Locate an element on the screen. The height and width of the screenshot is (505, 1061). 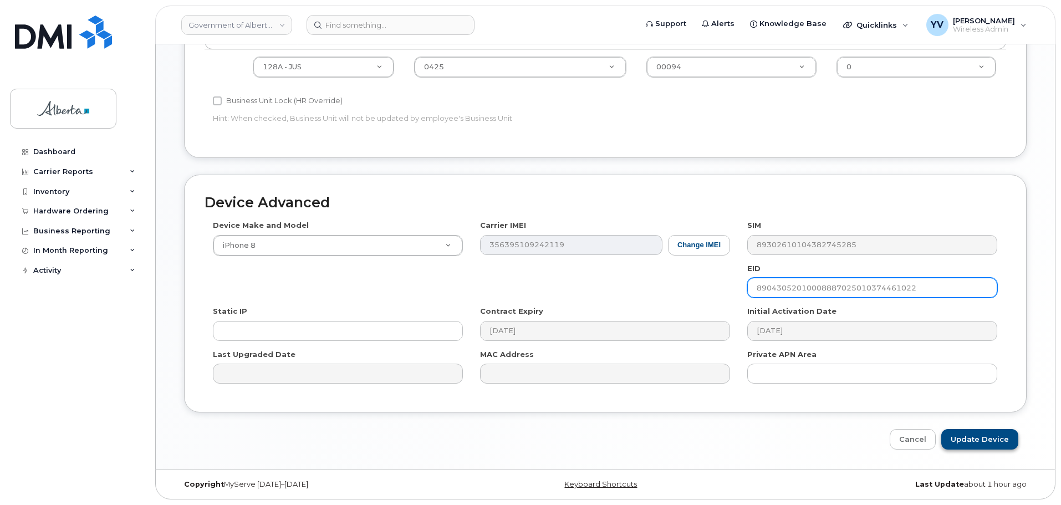
a: Alerts is located at coordinates (718, 24).